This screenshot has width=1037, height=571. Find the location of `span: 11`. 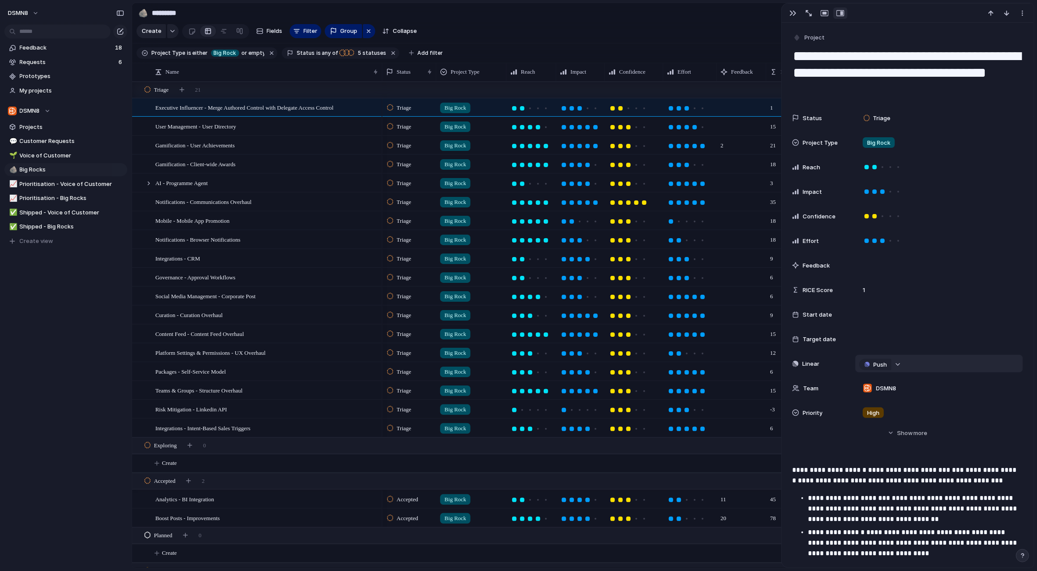

span: 11 is located at coordinates (723, 497).